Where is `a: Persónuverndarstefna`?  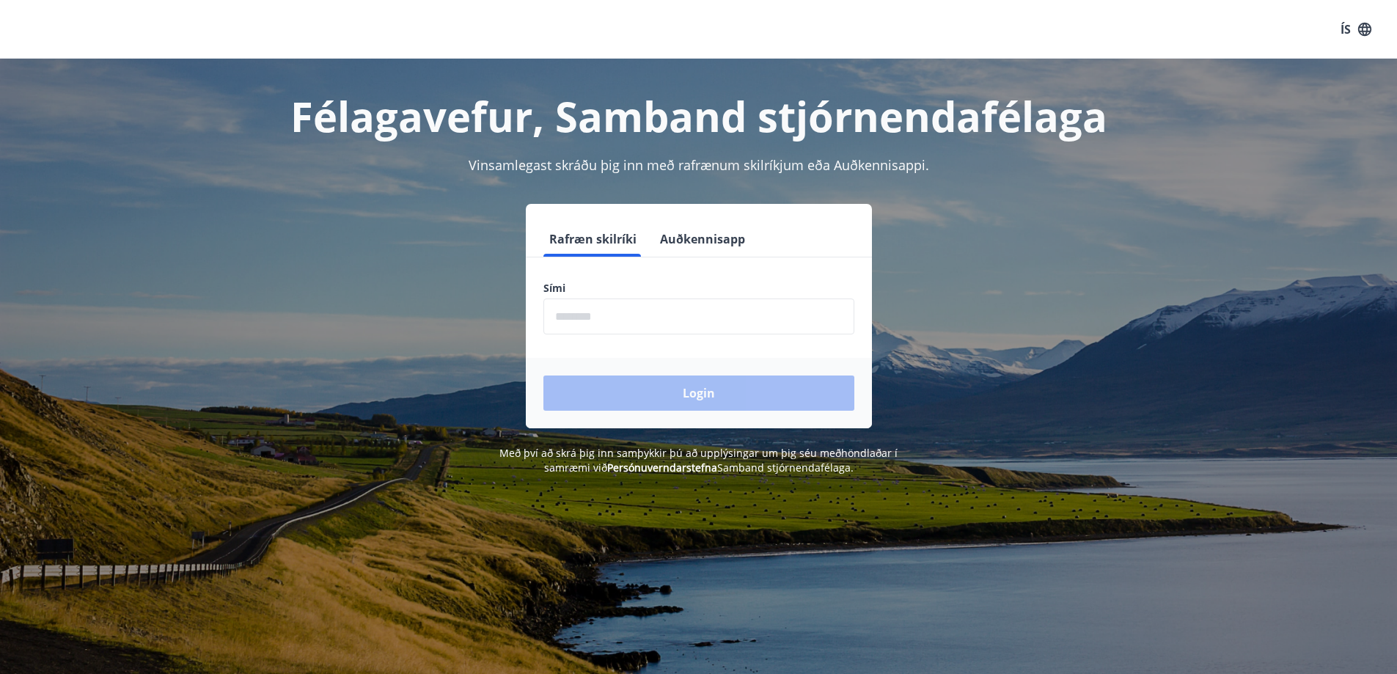 a: Persónuverndarstefna is located at coordinates (662, 467).